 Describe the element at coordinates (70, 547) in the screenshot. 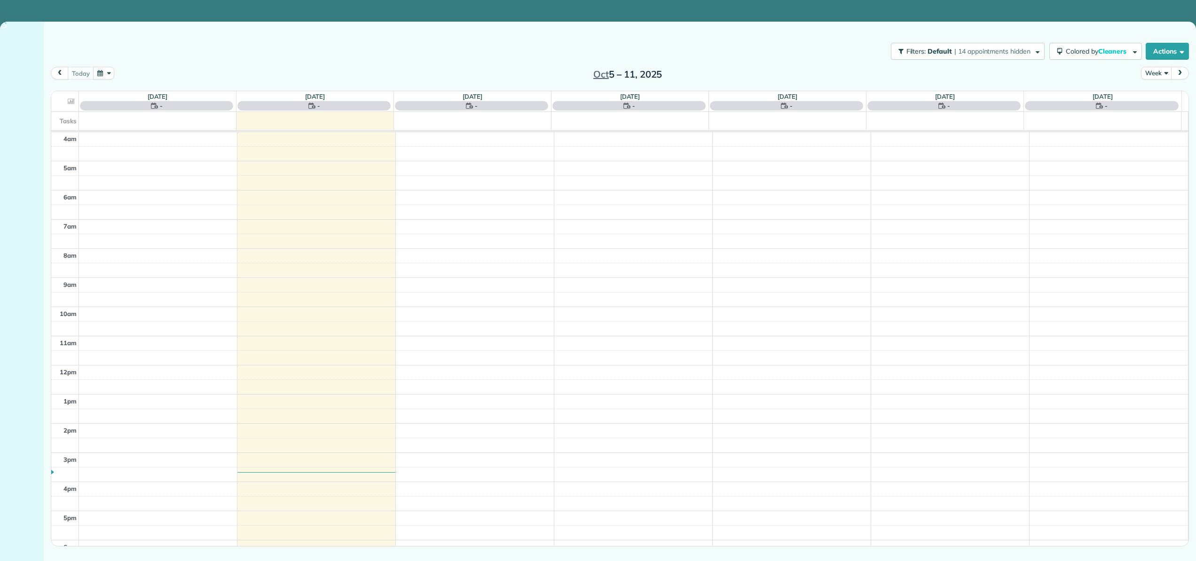

I see `span: 6pm` at that location.